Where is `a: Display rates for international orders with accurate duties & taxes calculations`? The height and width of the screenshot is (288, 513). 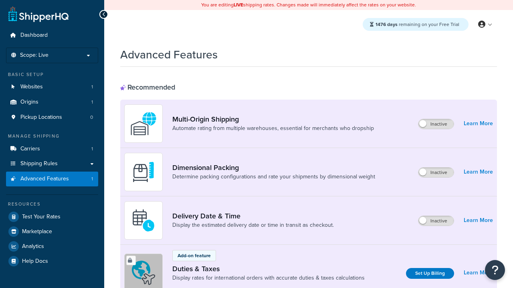
a: Display rates for international orders with accurate duties & taxes calculations is located at coordinates (268, 278).